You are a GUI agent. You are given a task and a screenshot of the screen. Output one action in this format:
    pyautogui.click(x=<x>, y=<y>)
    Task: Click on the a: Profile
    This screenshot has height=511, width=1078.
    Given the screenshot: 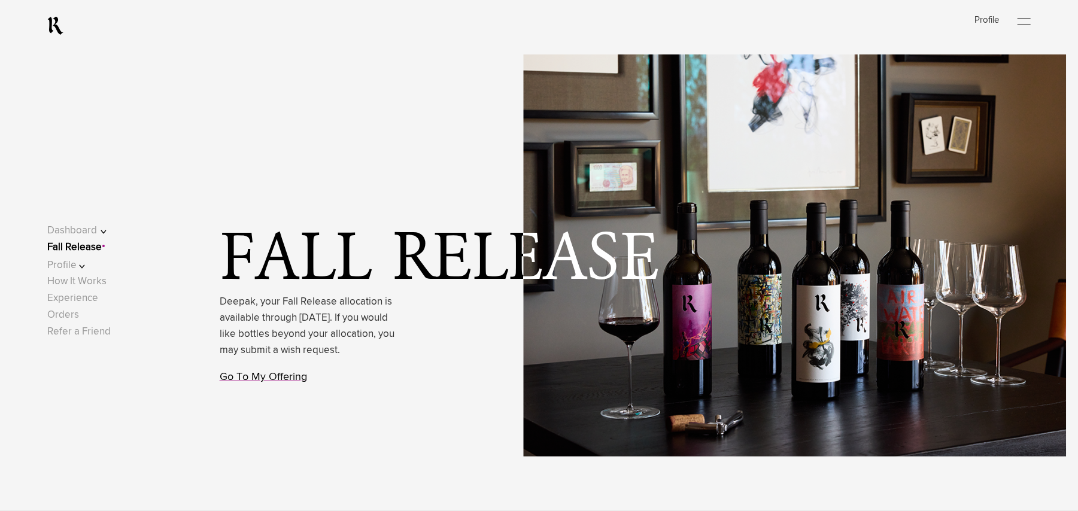 What is the action you would take?
    pyautogui.click(x=987, y=20)
    